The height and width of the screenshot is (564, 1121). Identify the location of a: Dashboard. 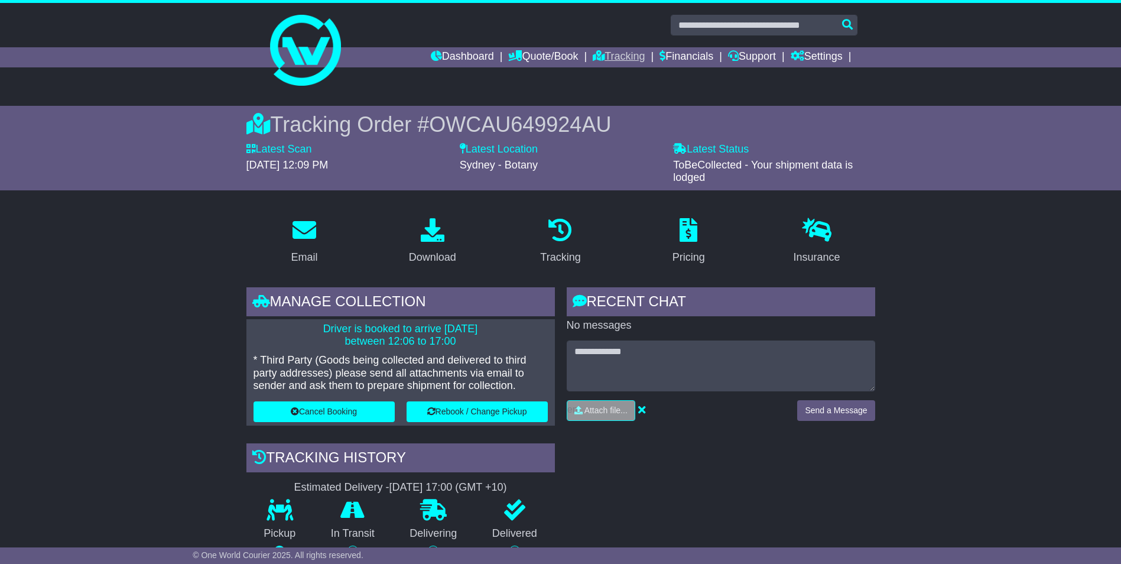
(462, 57).